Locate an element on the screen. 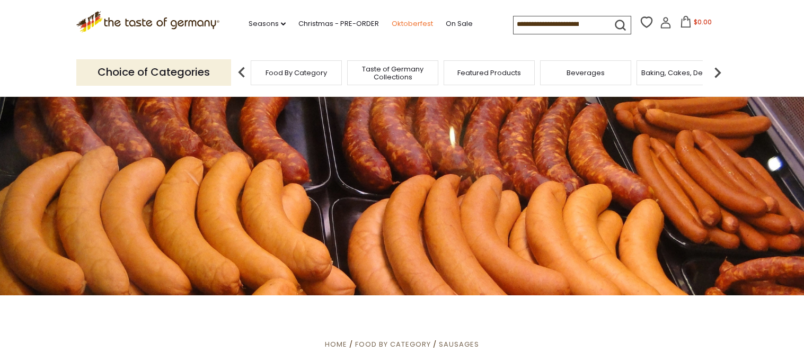 Image resolution: width=804 pixels, height=362 pixels. button: $0.00 is located at coordinates (696, 24).